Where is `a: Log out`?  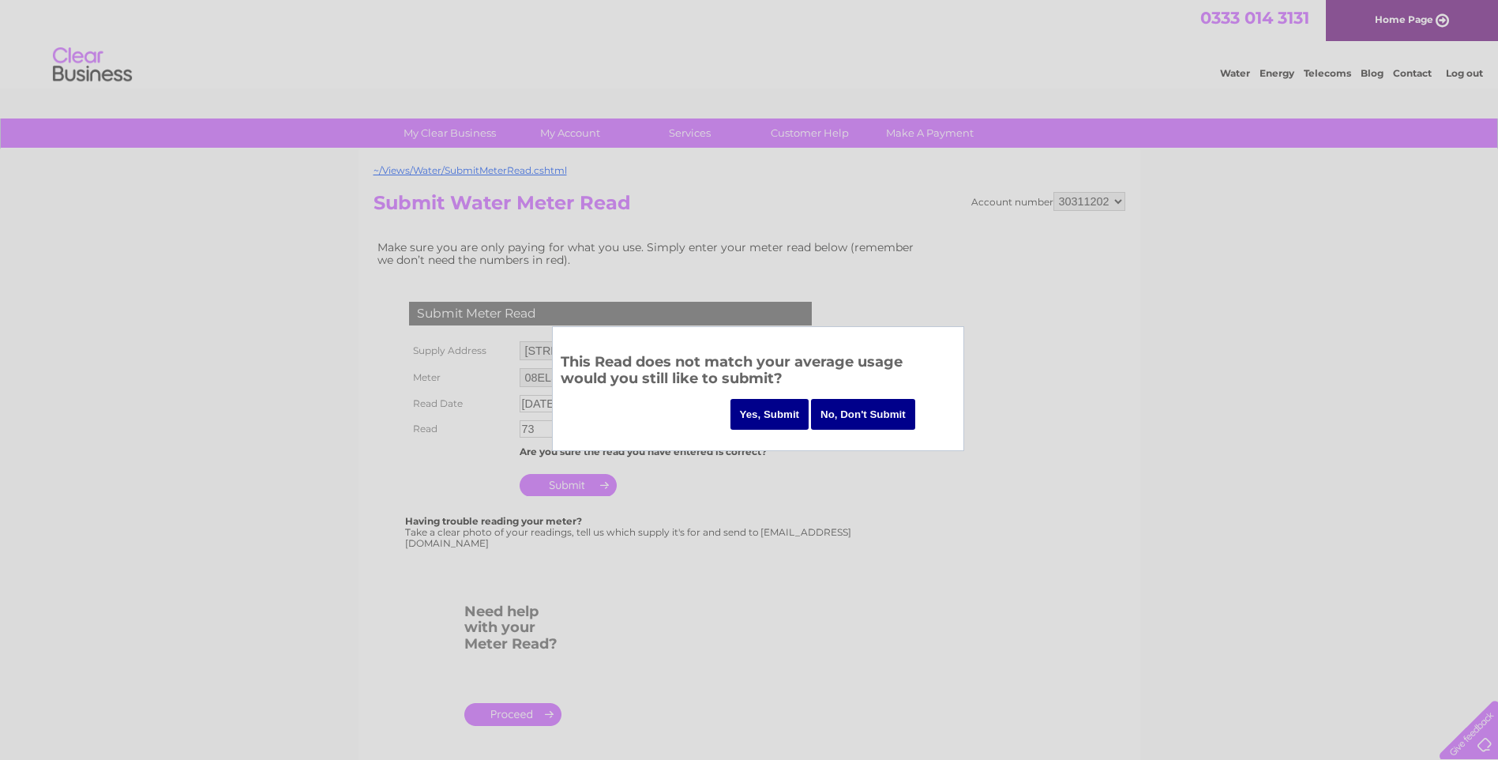
a: Log out is located at coordinates (1464, 73).